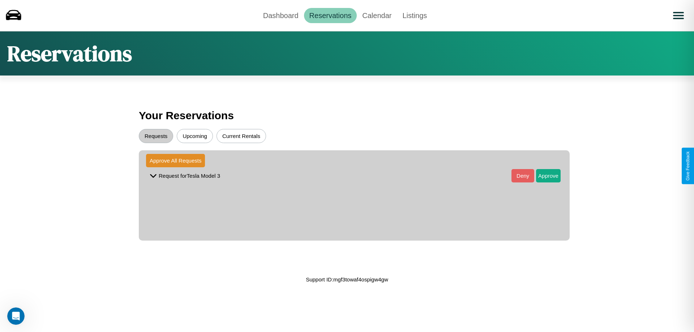 Image resolution: width=694 pixels, height=332 pixels. I want to click on a: Calendar, so click(376, 16).